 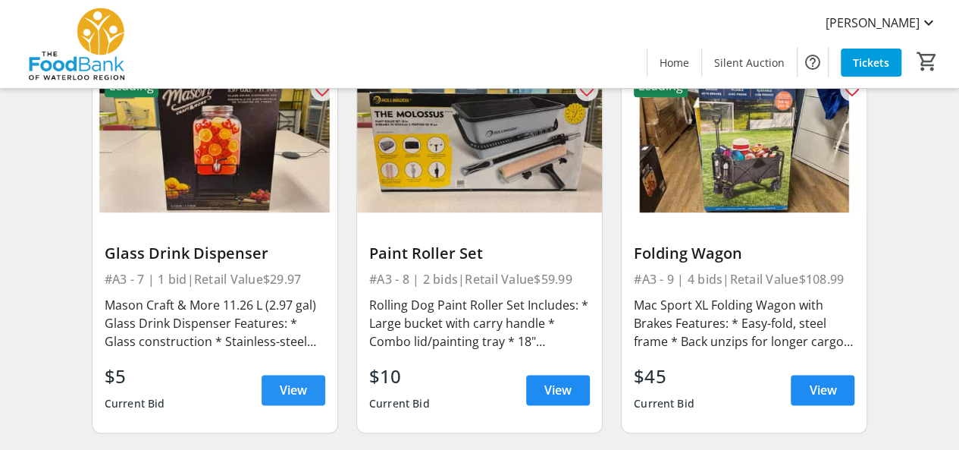 What do you see at coordinates (813, 62) in the screenshot?
I see `button: Help` at bounding box center [813, 62].